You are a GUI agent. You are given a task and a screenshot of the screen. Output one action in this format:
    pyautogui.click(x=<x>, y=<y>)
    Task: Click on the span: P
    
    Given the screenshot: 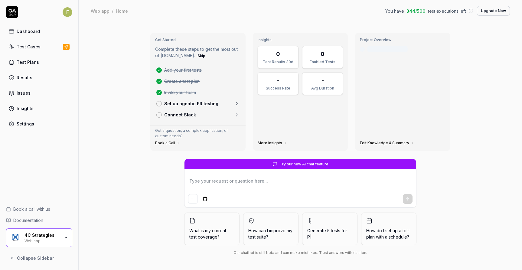 What is the action you would take?
    pyautogui.click(x=309, y=237)
    